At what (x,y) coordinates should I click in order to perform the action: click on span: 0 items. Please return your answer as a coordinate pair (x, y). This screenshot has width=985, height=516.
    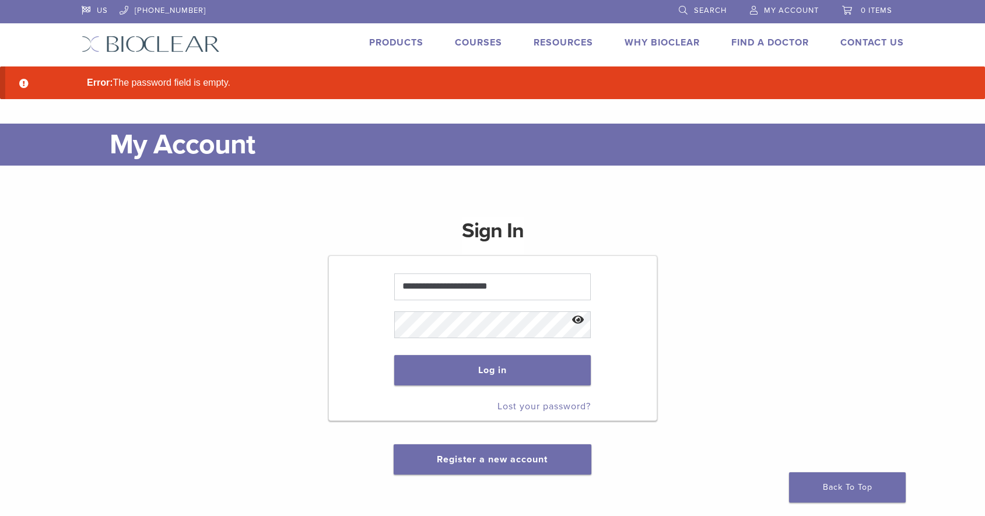
    Looking at the image, I should click on (877, 11).